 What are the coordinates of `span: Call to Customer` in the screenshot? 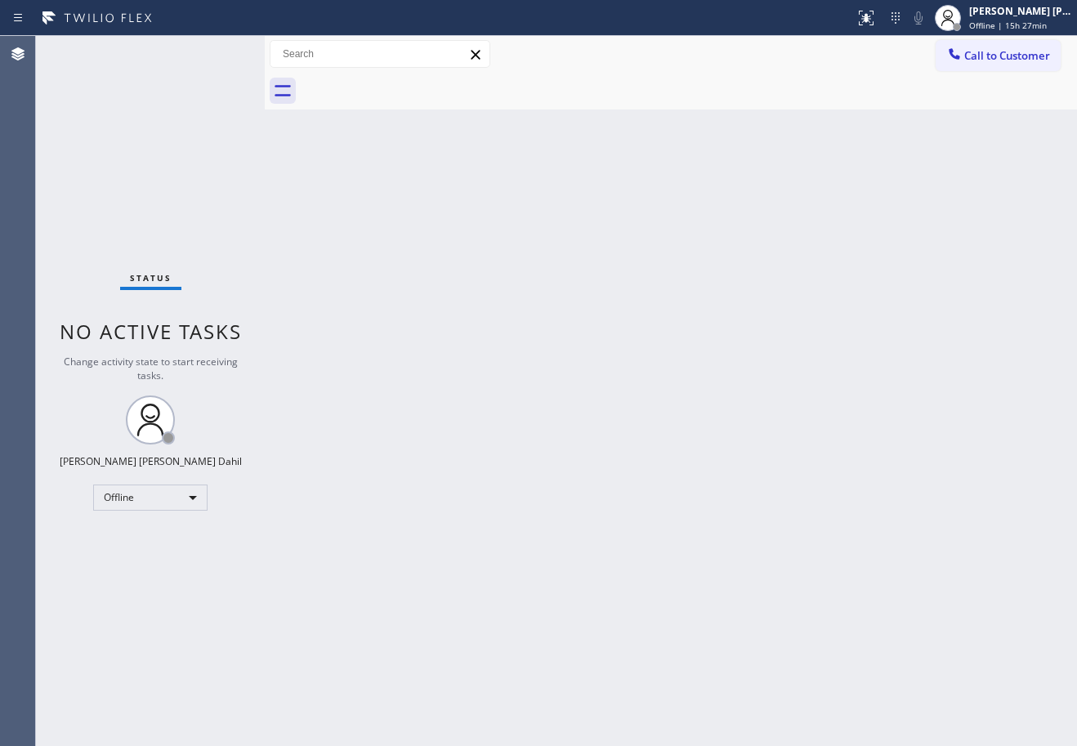 It's located at (1006, 56).